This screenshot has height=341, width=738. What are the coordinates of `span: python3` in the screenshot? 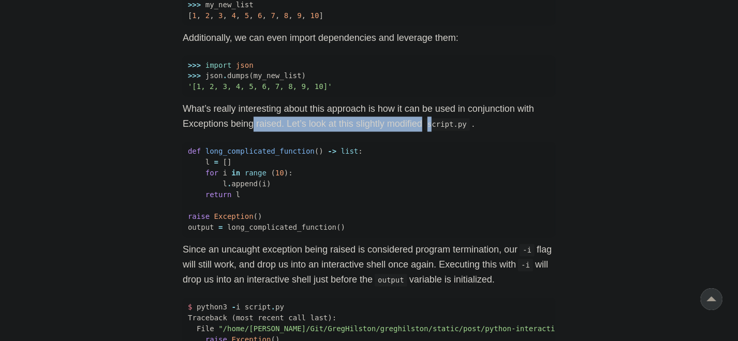 It's located at (212, 307).